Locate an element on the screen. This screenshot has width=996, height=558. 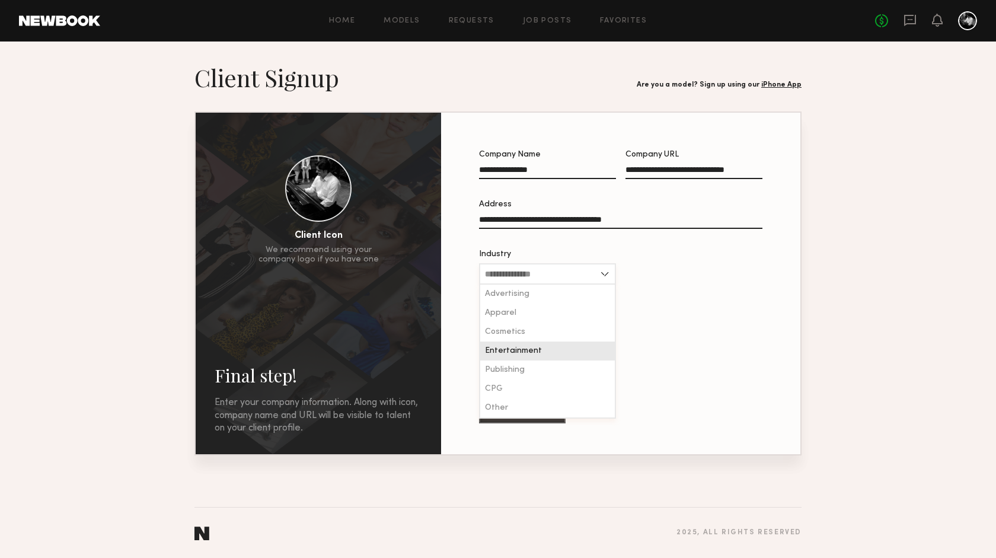
span: Entertainment is located at coordinates (513, 351).